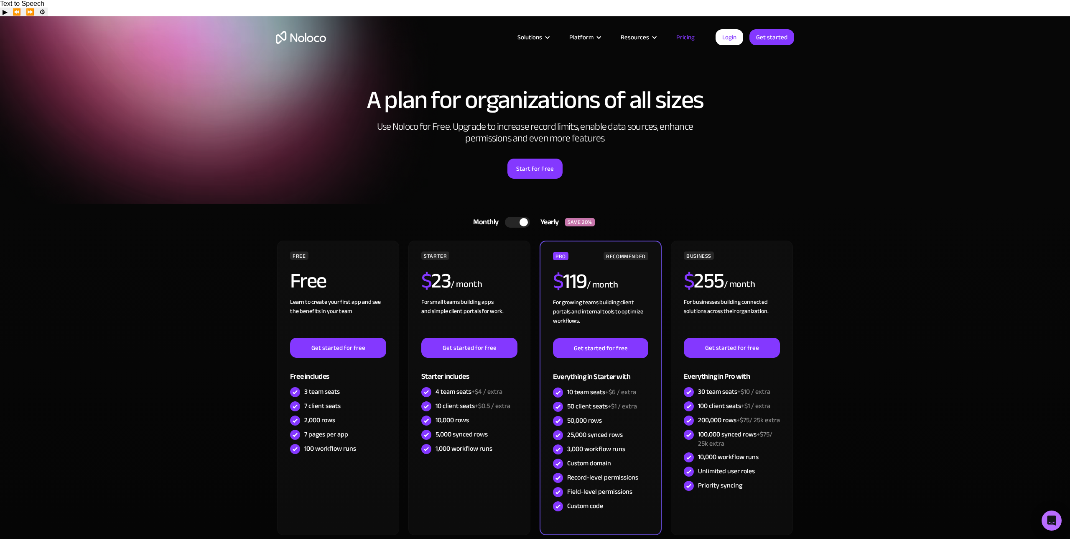 The height and width of the screenshot is (539, 1070). What do you see at coordinates (602, 406) in the screenshot?
I see `div: 50 client seats` at bounding box center [602, 406].